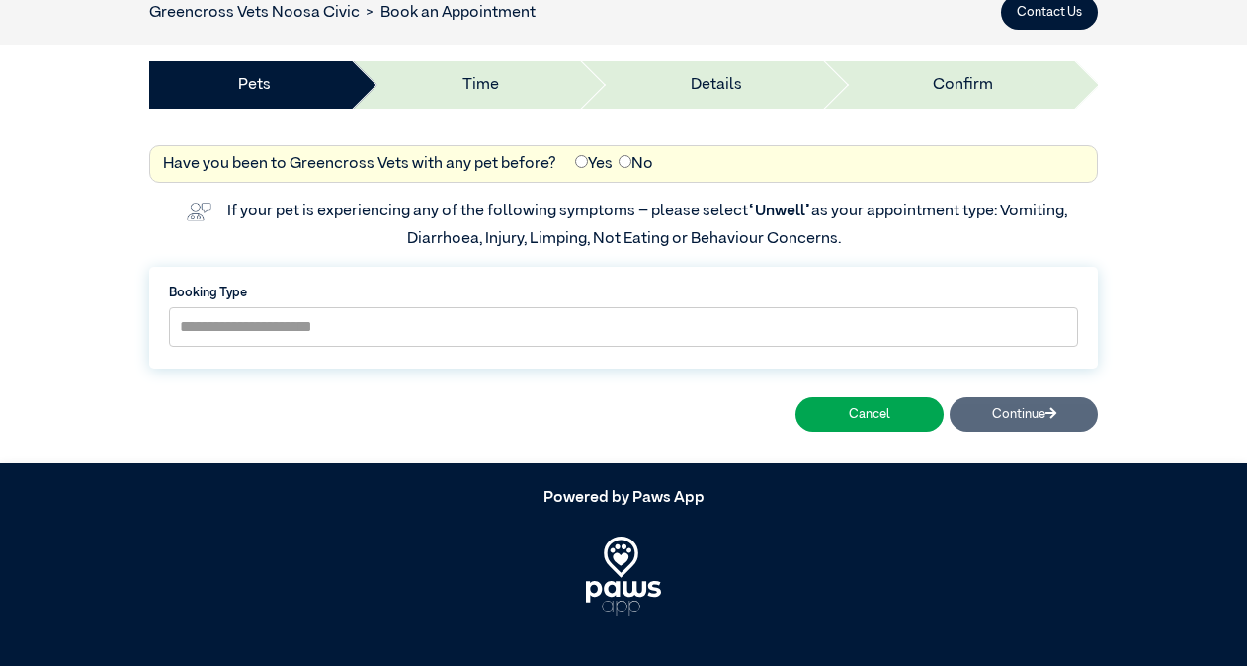 This screenshot has width=1247, height=666. I want to click on img: PawsApp, so click(624, 575).